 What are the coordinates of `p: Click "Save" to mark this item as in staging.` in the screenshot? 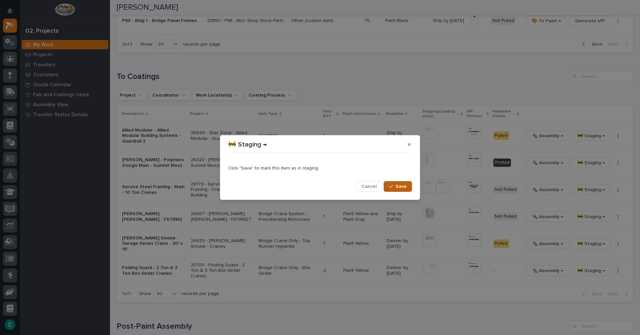 It's located at (320, 168).